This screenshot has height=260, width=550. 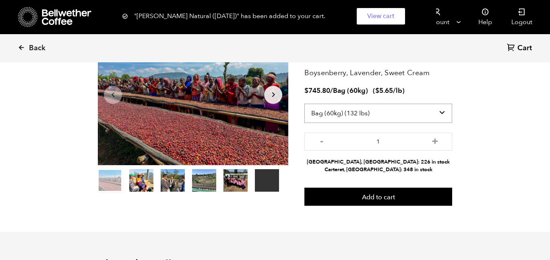 I want to click on span: Back, so click(x=37, y=48).